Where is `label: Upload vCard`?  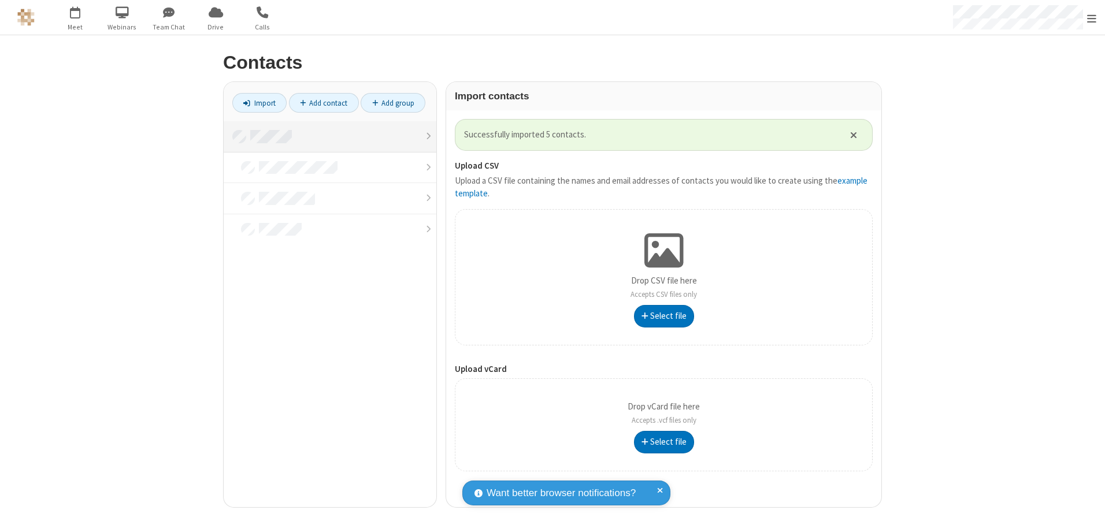
label: Upload vCard is located at coordinates (663, 369).